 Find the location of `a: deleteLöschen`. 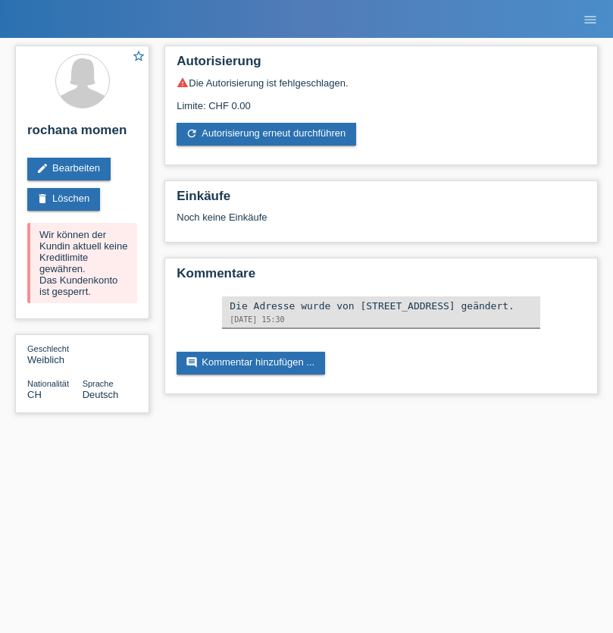

a: deleteLöschen is located at coordinates (64, 199).